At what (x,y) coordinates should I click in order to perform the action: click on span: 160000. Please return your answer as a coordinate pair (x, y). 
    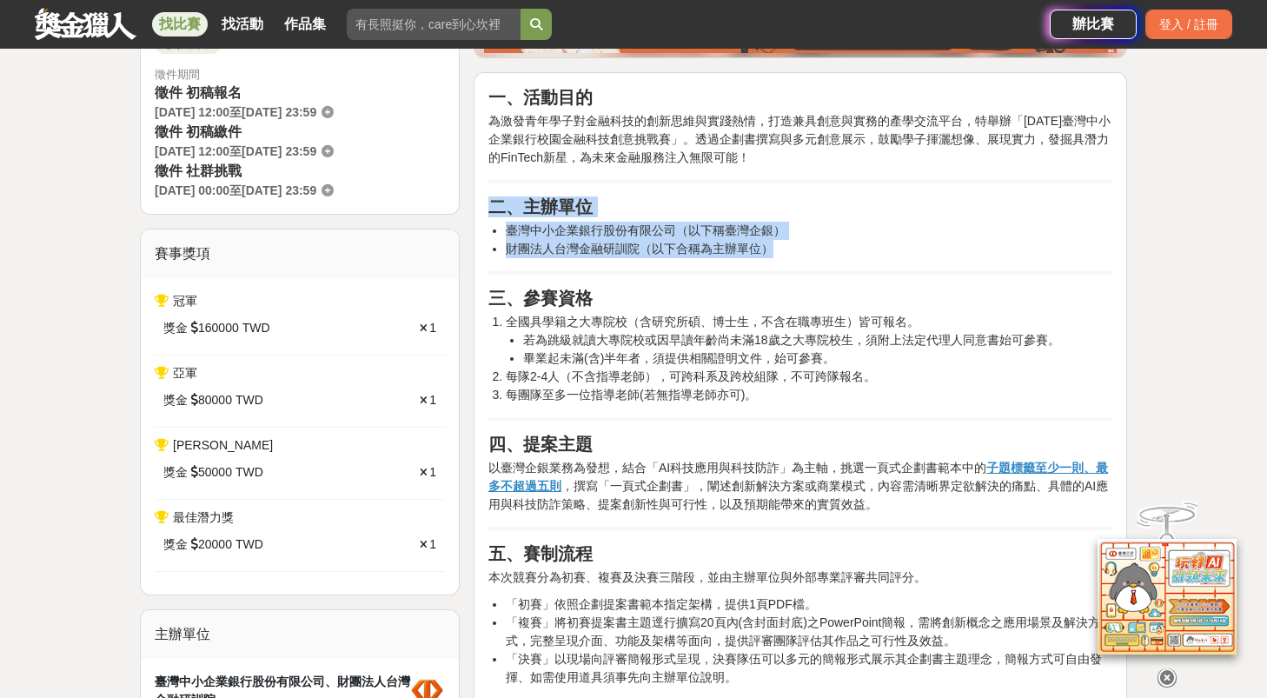
    Looking at the image, I should click on (218, 328).